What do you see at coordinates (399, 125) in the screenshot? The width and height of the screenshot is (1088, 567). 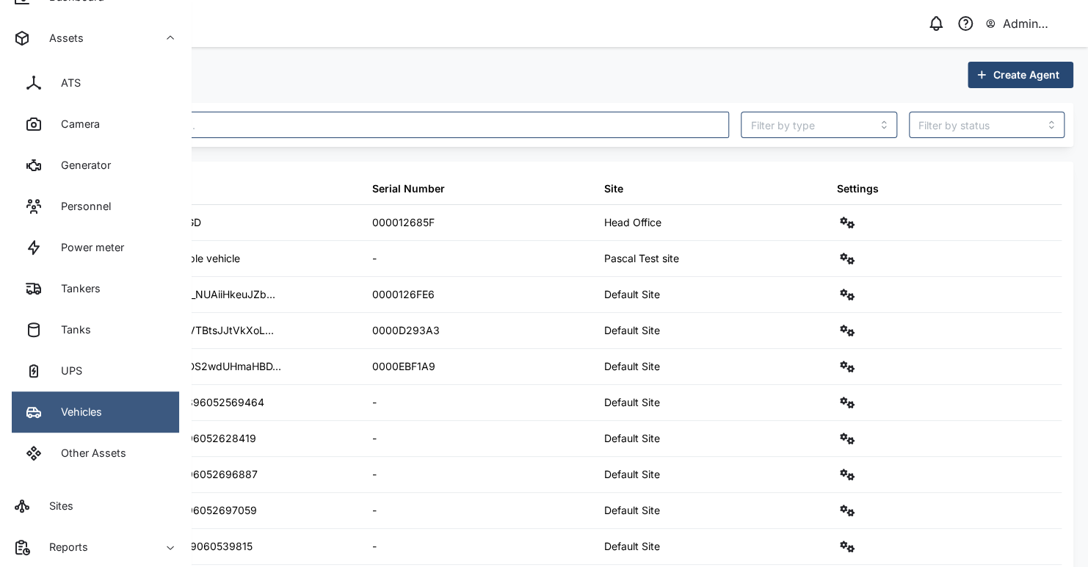 I see `input: Search agent here...` at bounding box center [399, 125].